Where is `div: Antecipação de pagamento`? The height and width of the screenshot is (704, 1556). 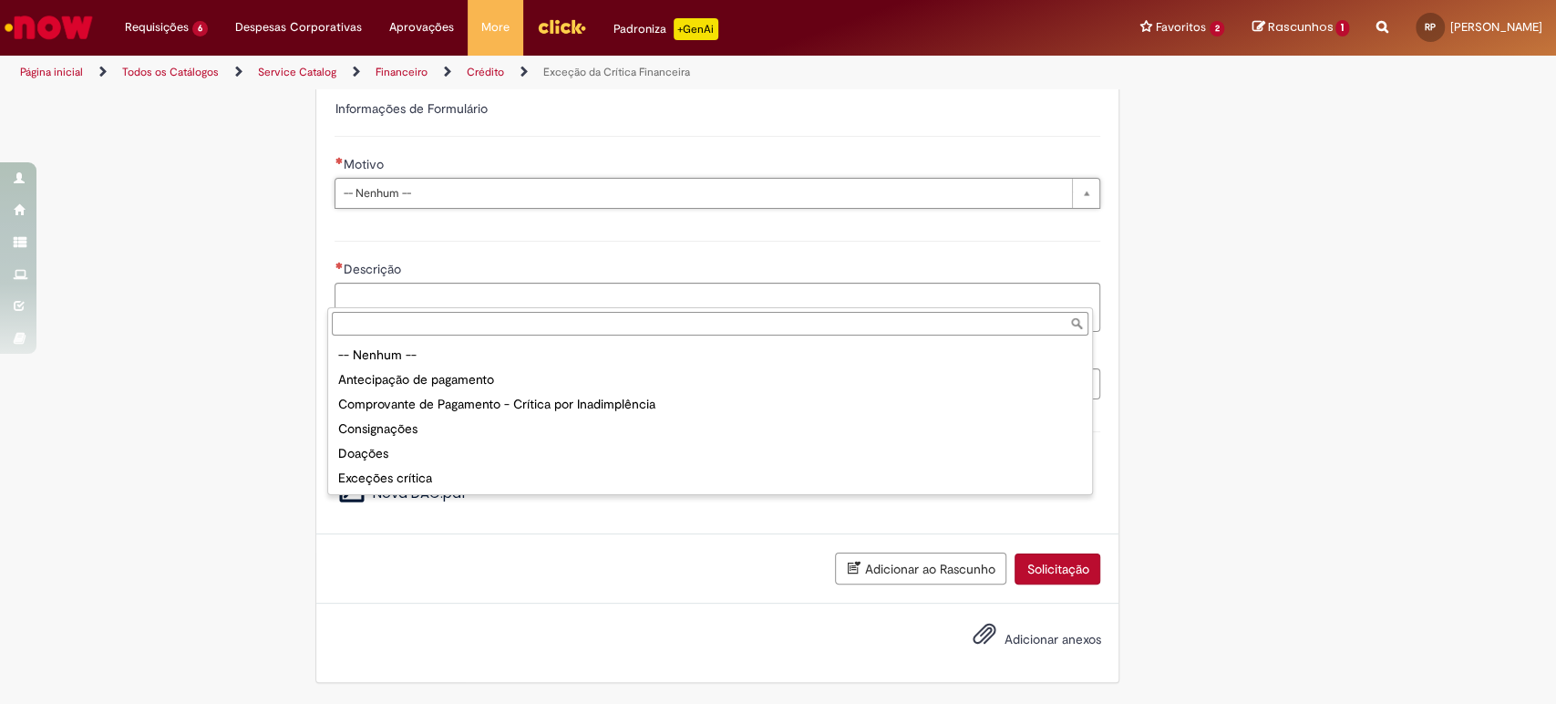 div: Antecipação de pagamento is located at coordinates (710, 379).